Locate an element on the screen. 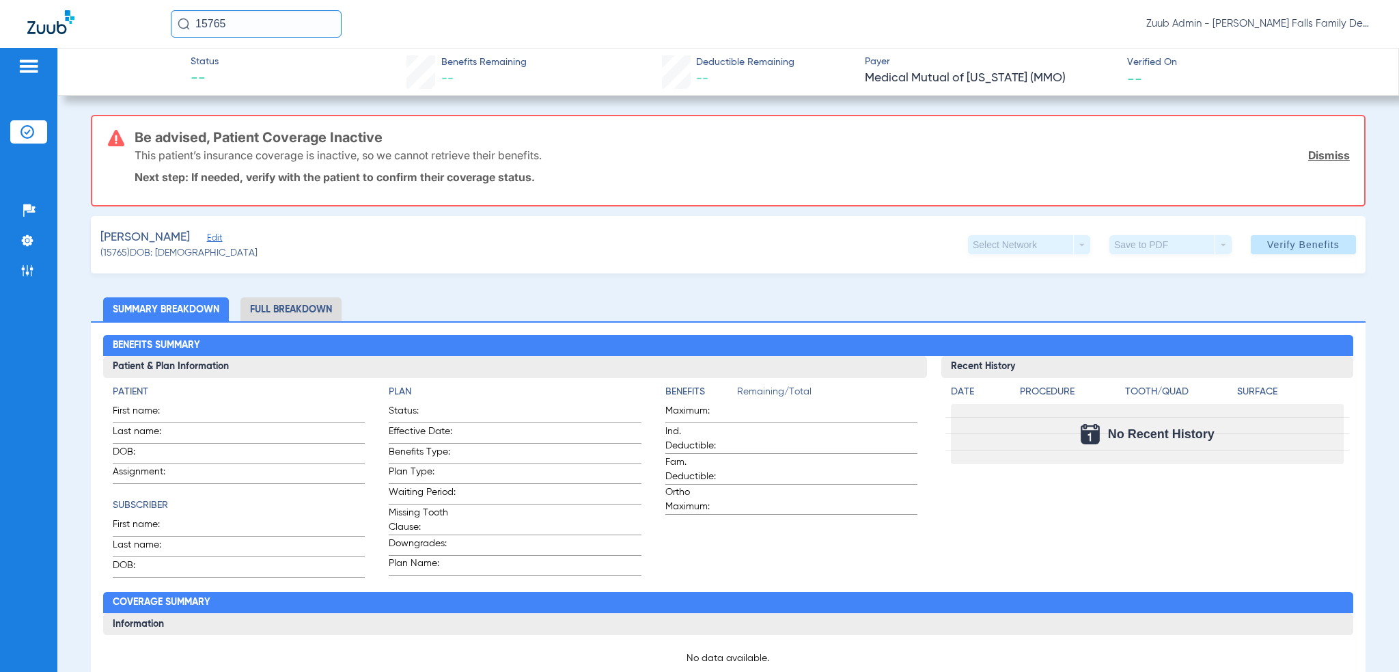 This screenshot has height=672, width=1399. h3: Patient & Plan Information is located at coordinates (515, 367).